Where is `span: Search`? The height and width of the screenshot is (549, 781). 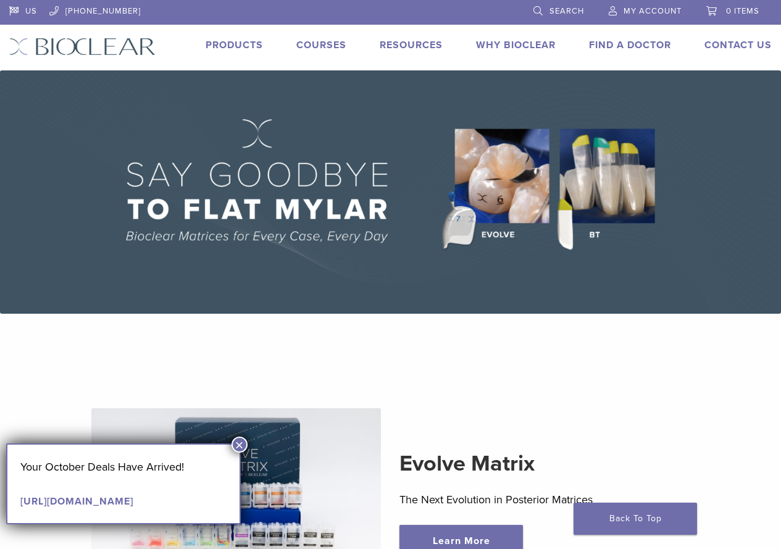 span: Search is located at coordinates (567, 11).